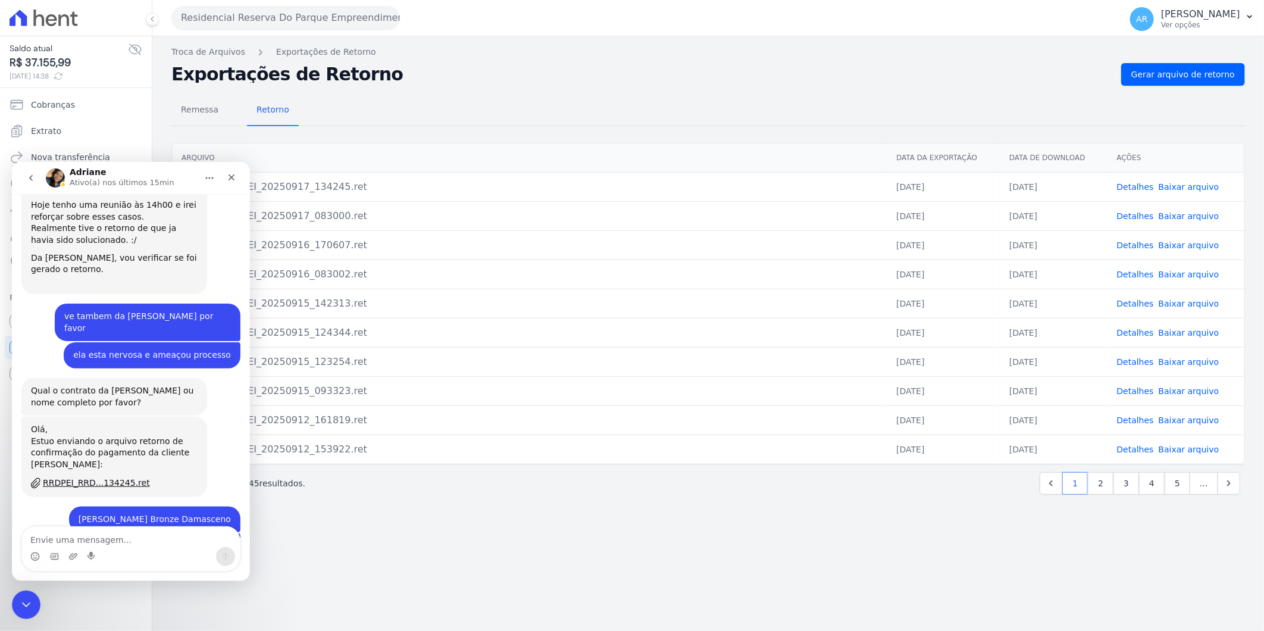  What do you see at coordinates (529, 158) in the screenshot?
I see `th: Arquivo` at bounding box center [529, 158].